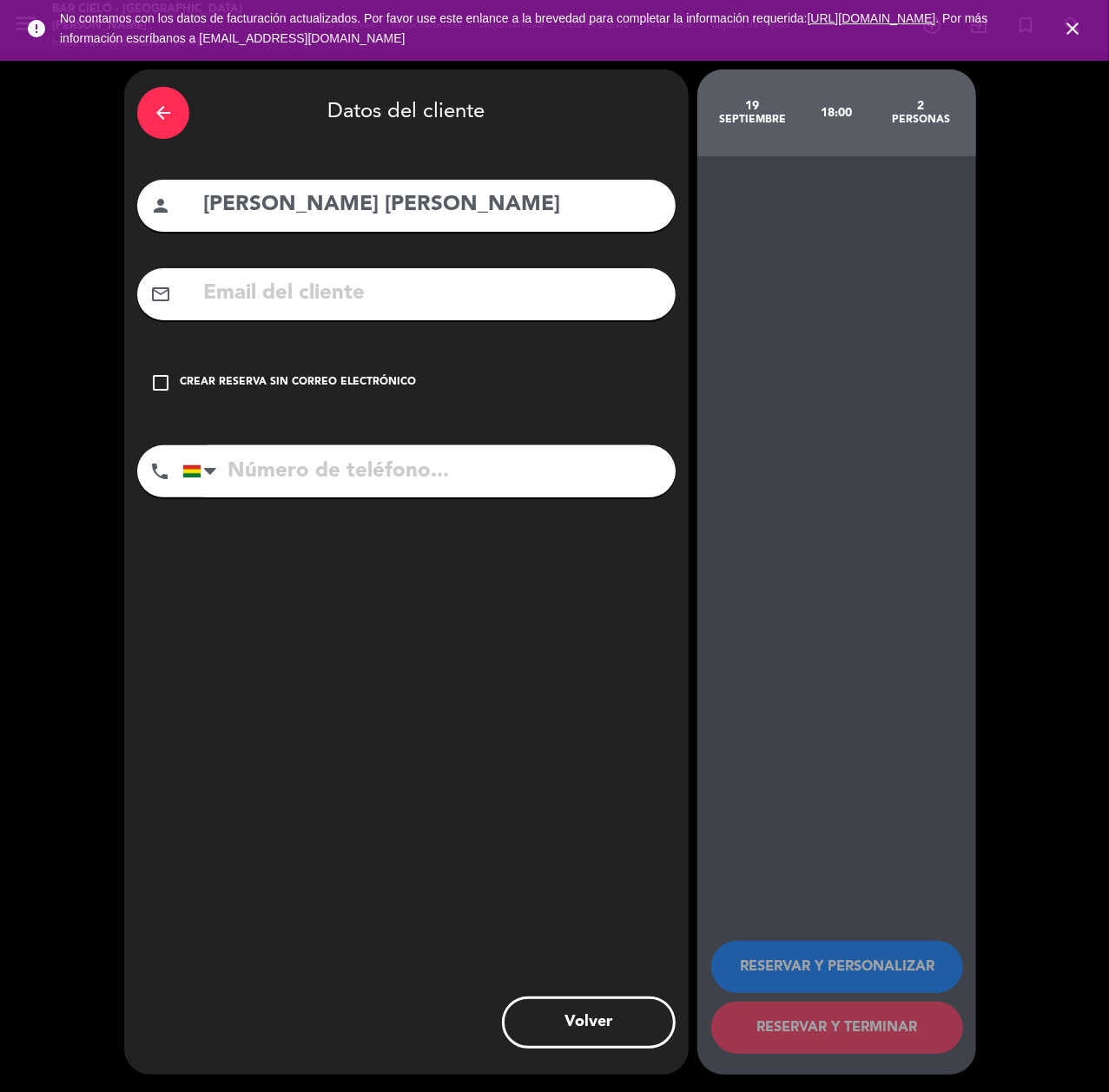 The image size is (1109, 1092). I want to click on i: arrow_back, so click(164, 113).